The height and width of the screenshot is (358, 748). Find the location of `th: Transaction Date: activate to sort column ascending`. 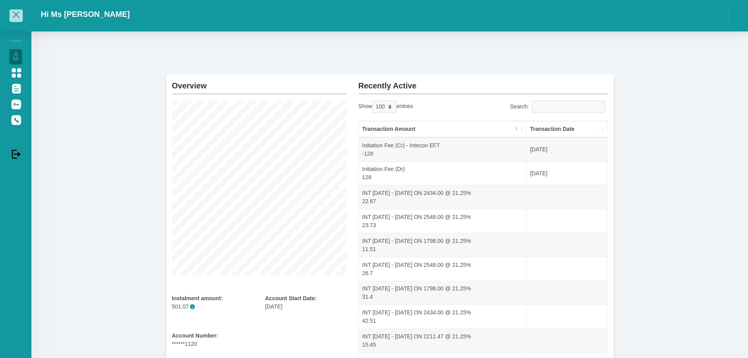

th: Transaction Date: activate to sort column ascending is located at coordinates (566, 129).